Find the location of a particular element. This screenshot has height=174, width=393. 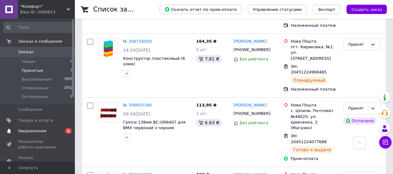

a: № 356716050 is located at coordinates (137, 41).